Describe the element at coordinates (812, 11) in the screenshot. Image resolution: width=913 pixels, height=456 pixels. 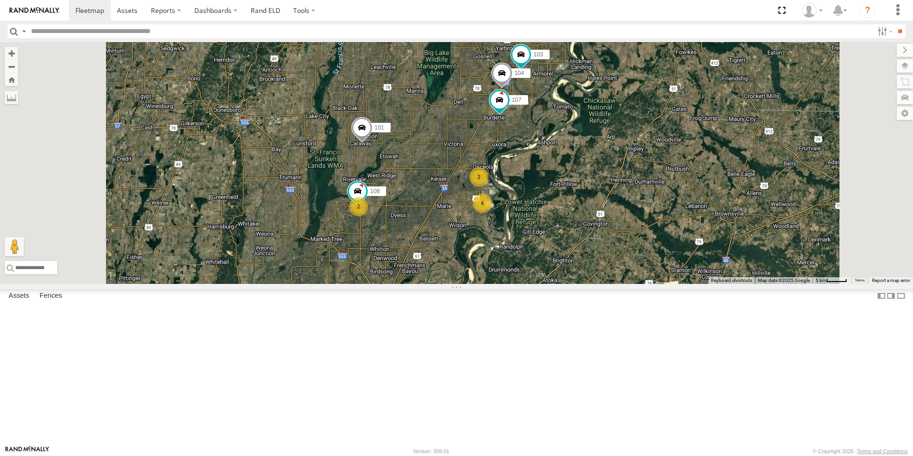
I see `div: Craig King` at that location.